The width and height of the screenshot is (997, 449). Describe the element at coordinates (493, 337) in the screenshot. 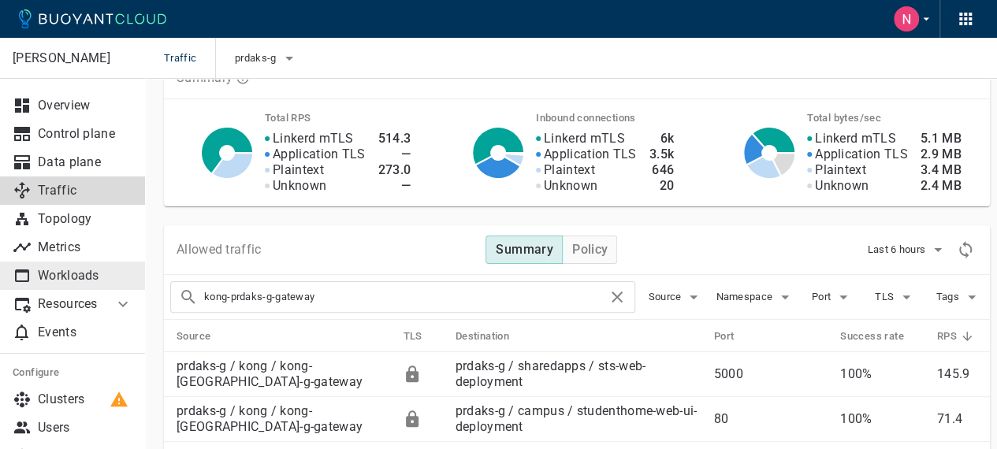

I see `span: Destination` at that location.